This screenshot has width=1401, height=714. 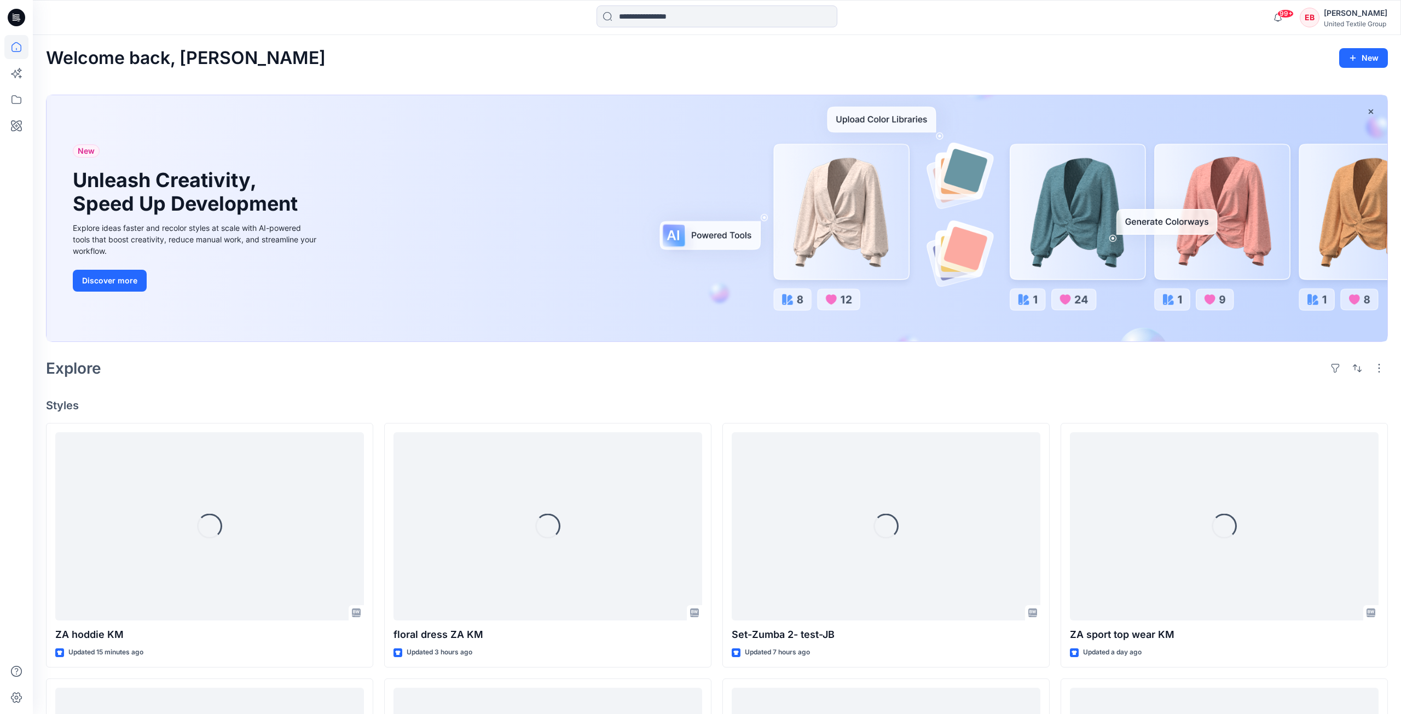 What do you see at coordinates (1363, 58) in the screenshot?
I see `button: New` at bounding box center [1363, 58].